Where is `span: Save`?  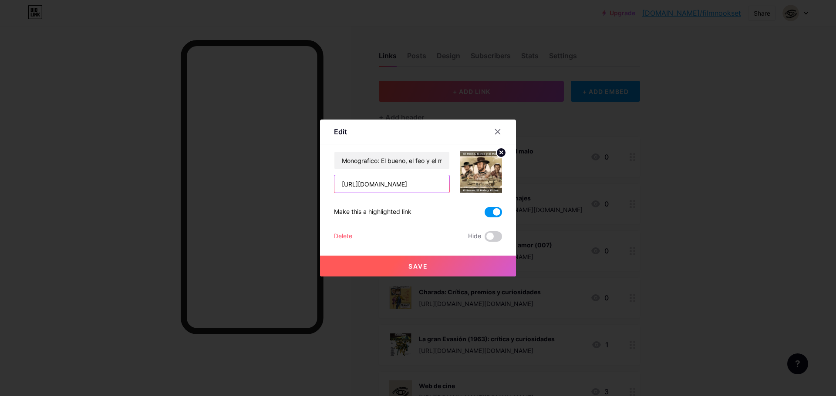
span: Save is located at coordinates (418, 266).